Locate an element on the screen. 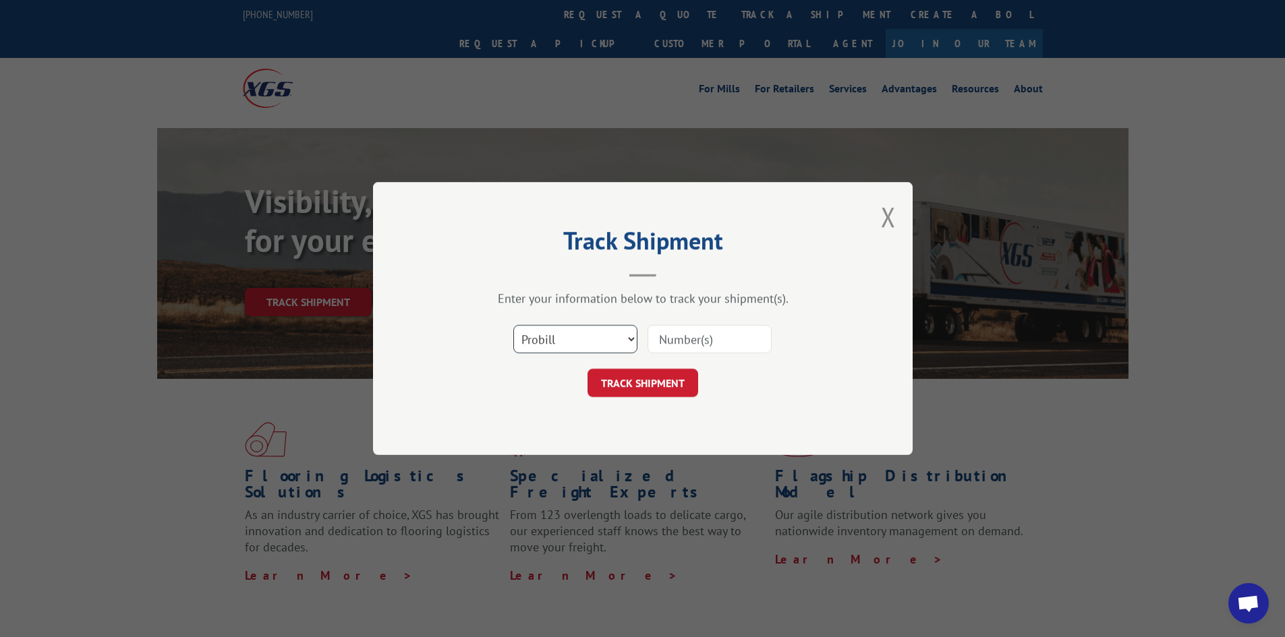  button: Close modal is located at coordinates (888, 217).